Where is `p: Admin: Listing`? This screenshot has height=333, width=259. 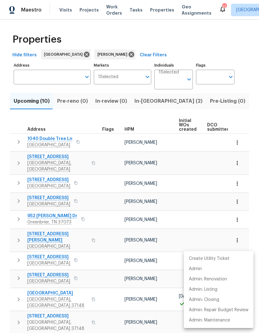 p: Admin: Listing is located at coordinates (203, 289).